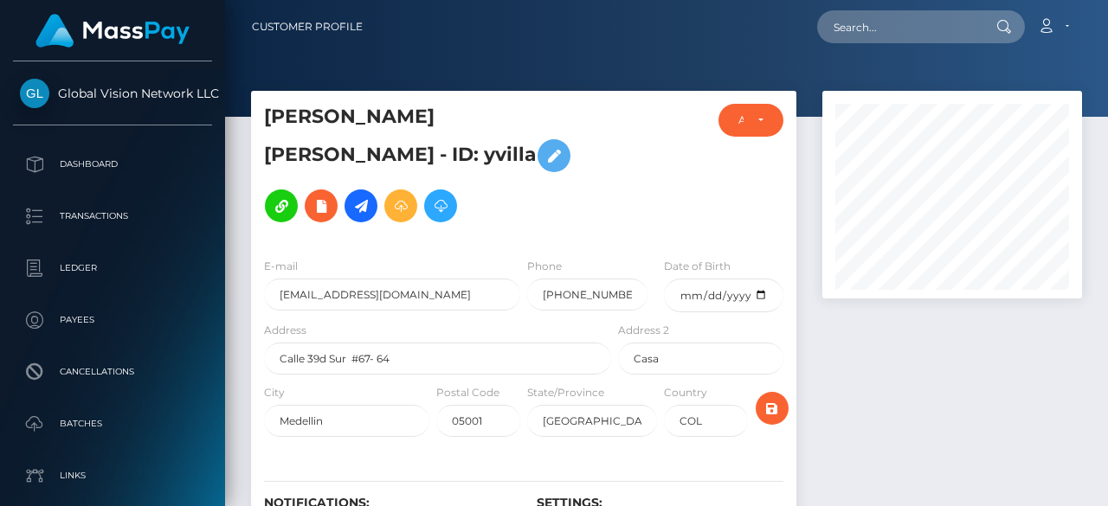 The width and height of the screenshot is (1108, 506). Describe the element at coordinates (741, 120) in the screenshot. I see `div: ACTIVE` at that location.